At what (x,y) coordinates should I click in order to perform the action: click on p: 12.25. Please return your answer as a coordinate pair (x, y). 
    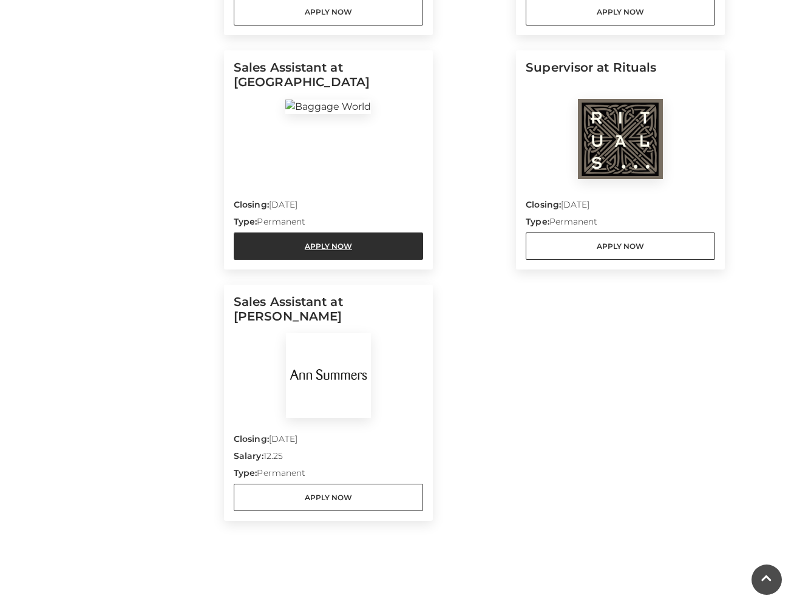
    Looking at the image, I should click on (328, 458).